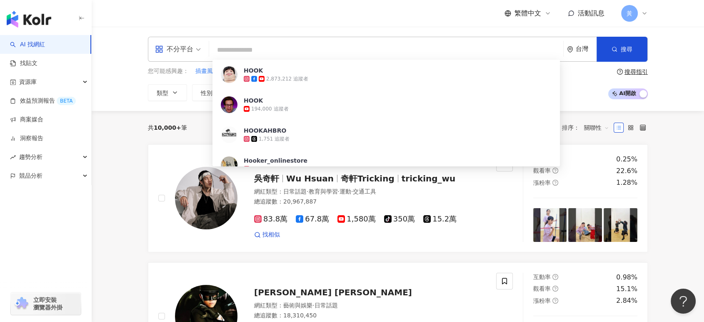  I want to click on span: 藝術與娛樂, so click(298, 305).